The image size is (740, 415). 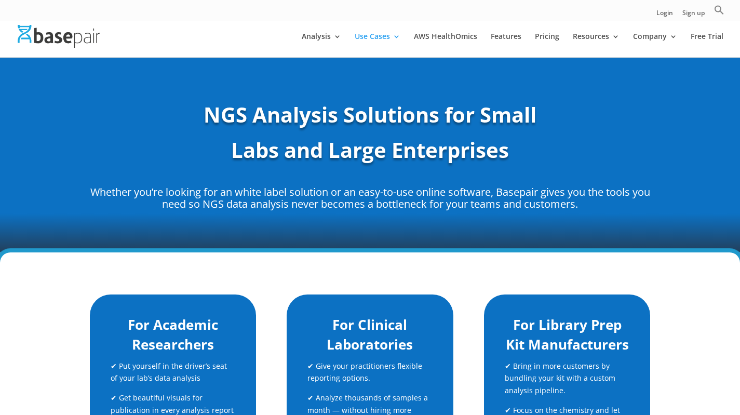 What do you see at coordinates (378, 45) in the screenshot?
I see `a: Use Cases` at bounding box center [378, 45].